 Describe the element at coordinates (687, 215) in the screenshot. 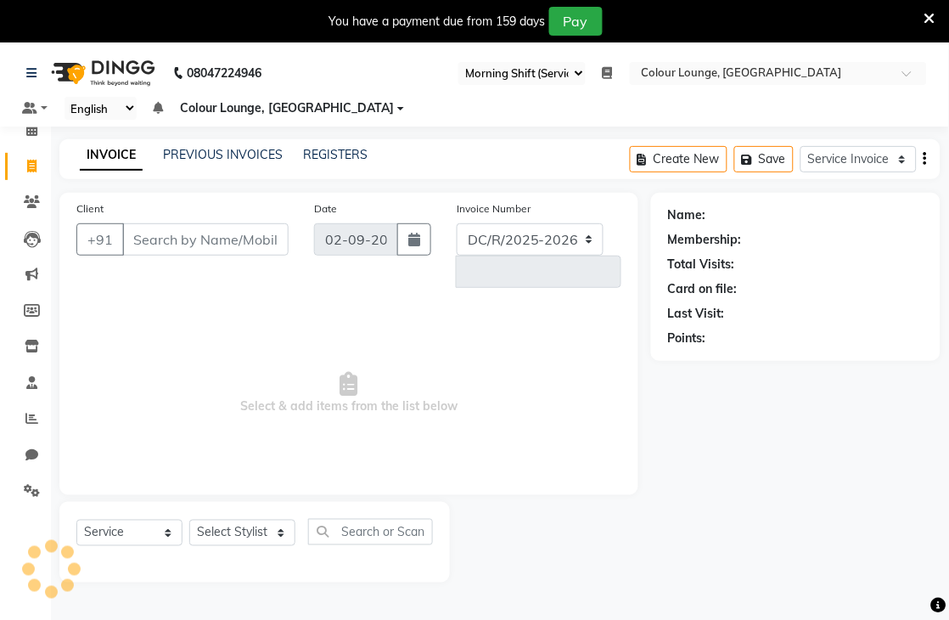

I see `div: Name:` at that location.